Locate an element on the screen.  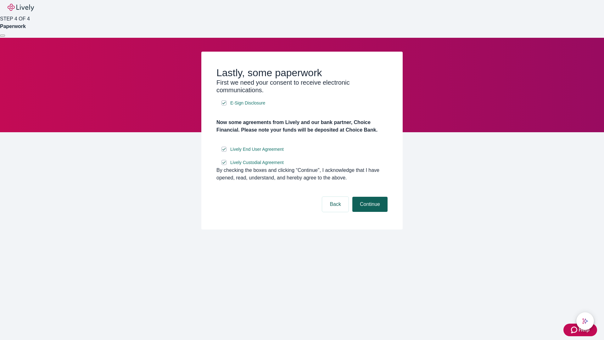
span: E-Sign Disclosure is located at coordinates (248, 103).